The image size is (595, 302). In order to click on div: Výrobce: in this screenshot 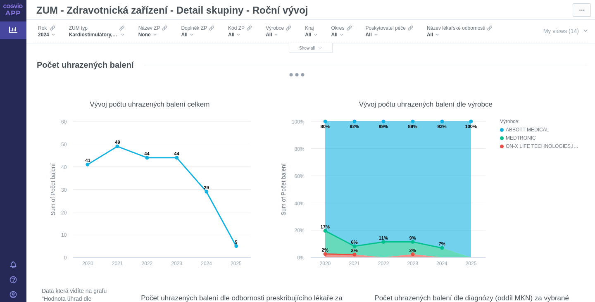, I will do `click(539, 121)`.